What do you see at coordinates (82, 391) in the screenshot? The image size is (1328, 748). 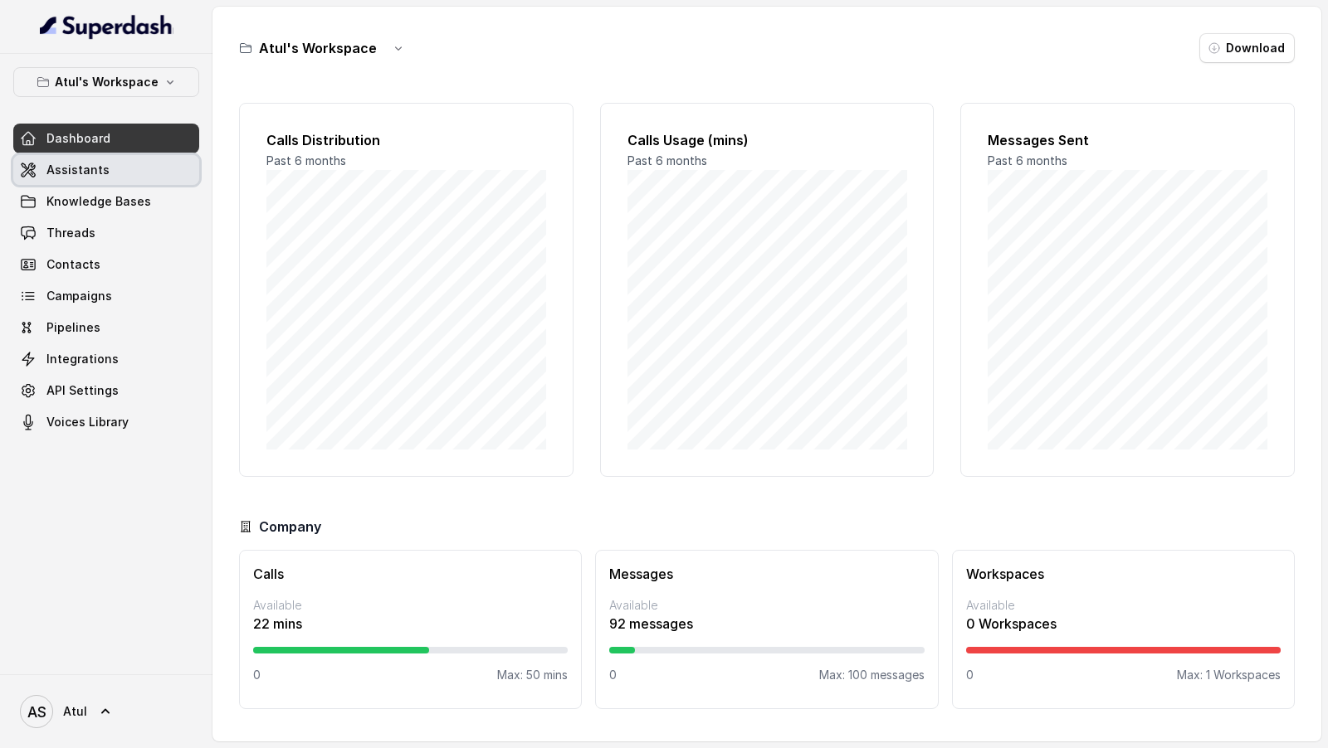 I see `span: API Settings` at bounding box center [82, 391].